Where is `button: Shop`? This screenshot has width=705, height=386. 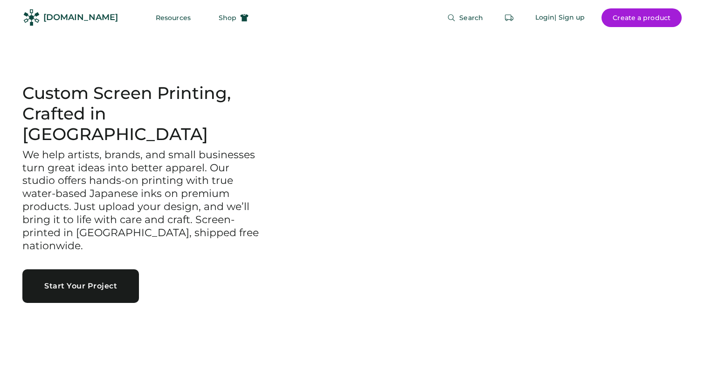 button: Shop is located at coordinates (234, 18).